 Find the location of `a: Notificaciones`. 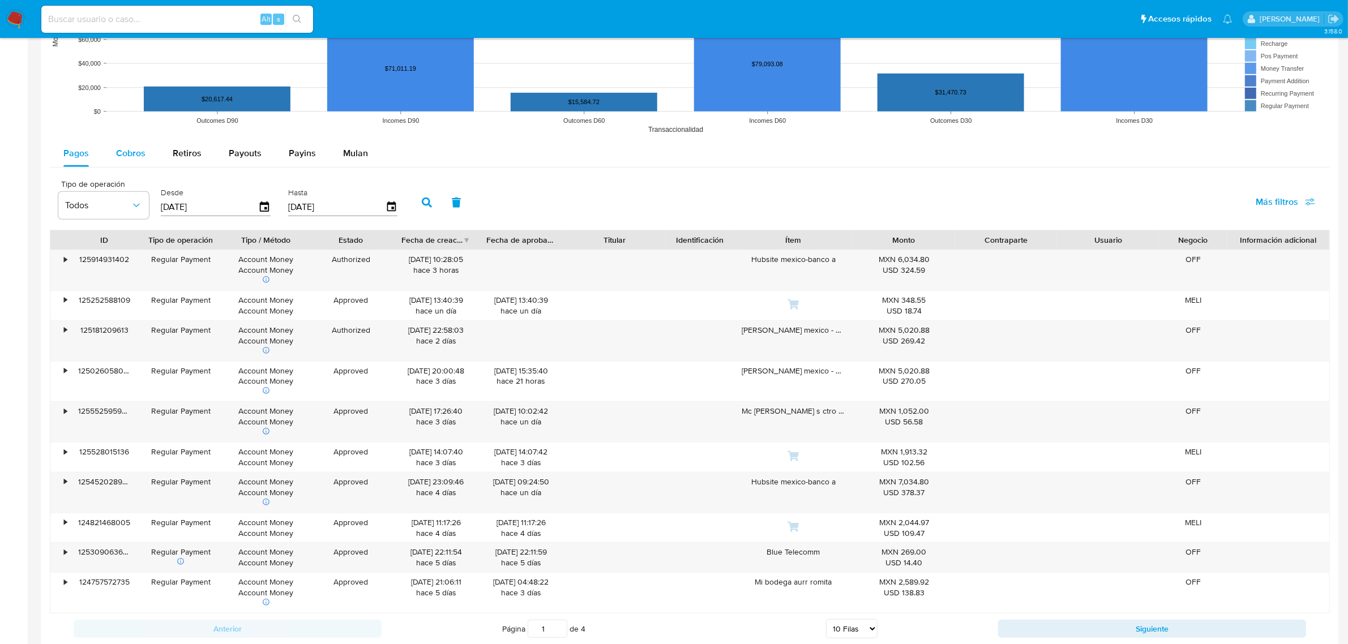

a: Notificaciones is located at coordinates (1227, 19).